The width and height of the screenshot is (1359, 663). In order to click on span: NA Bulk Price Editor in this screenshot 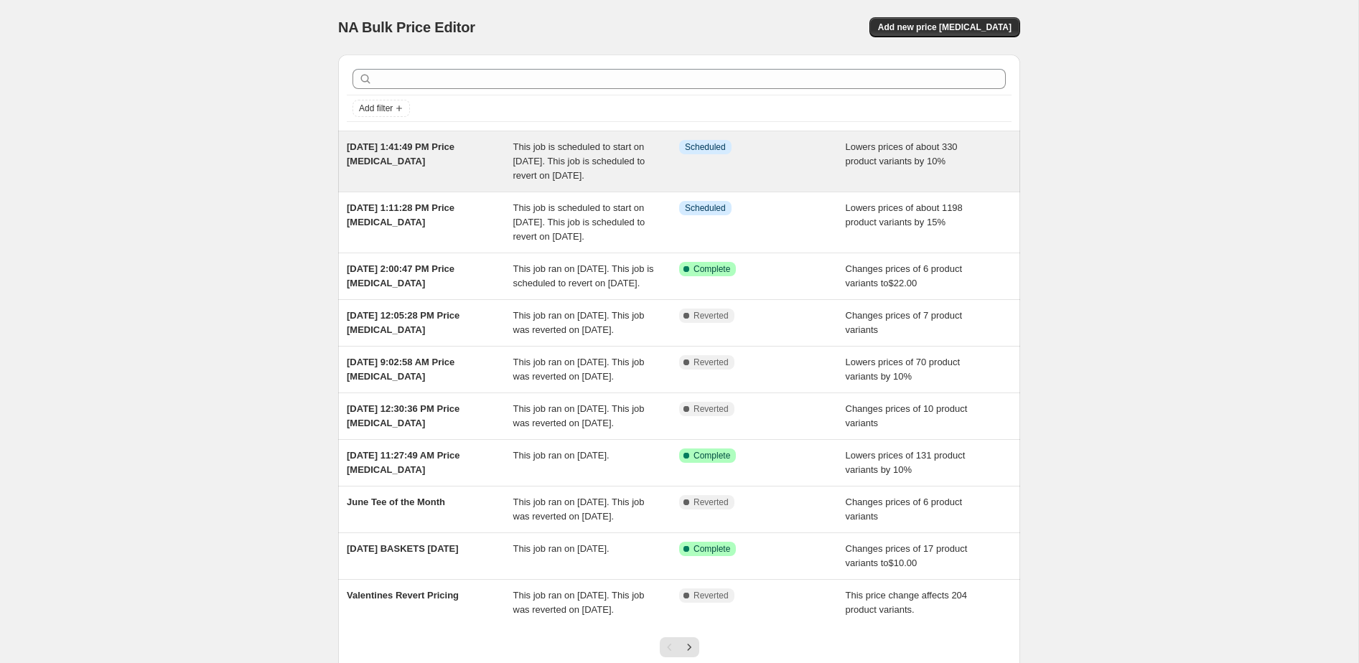, I will do `click(406, 27)`.